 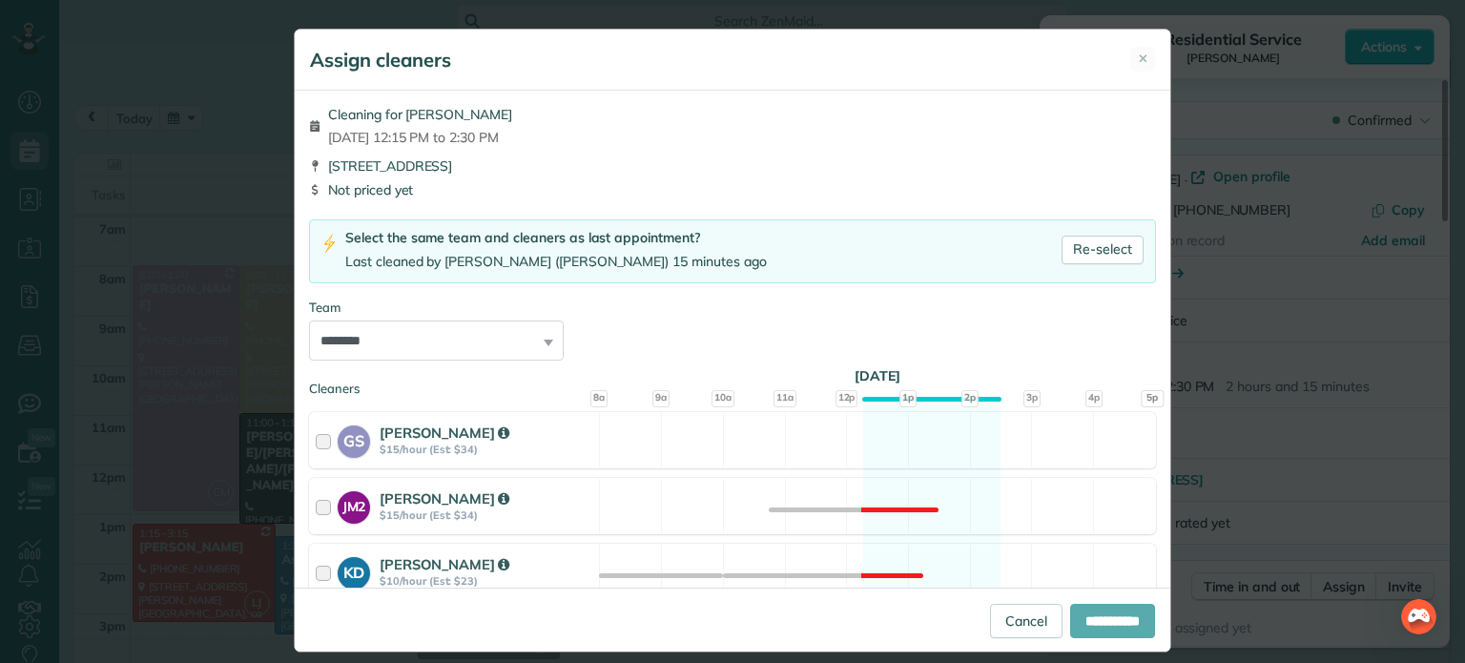 I want to click on a: Cancel, so click(x=1026, y=621).